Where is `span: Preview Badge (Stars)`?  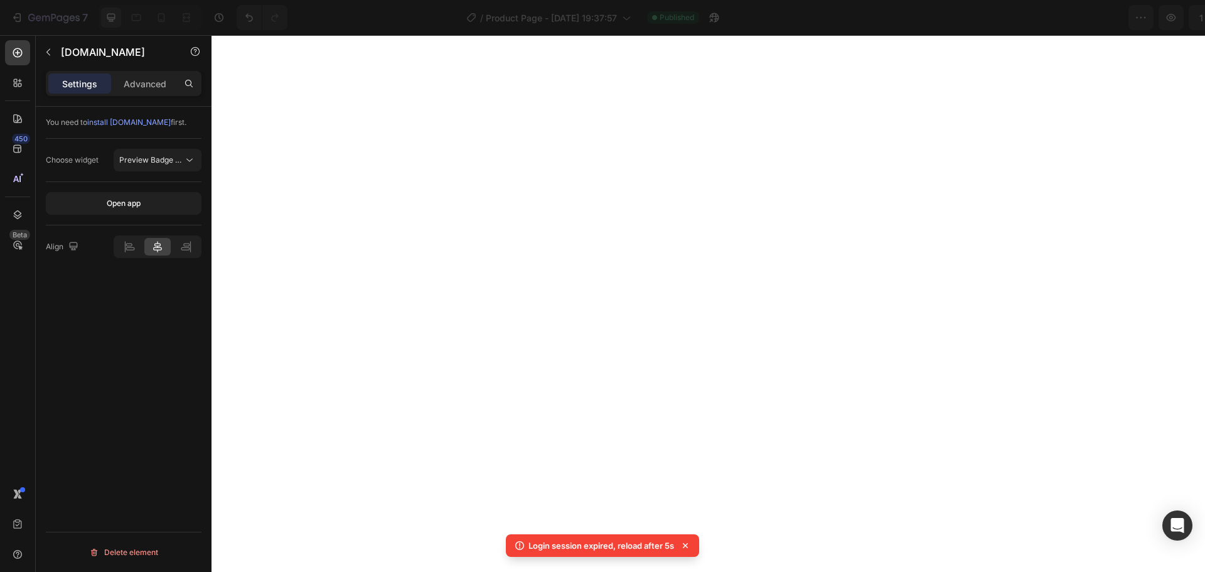
span: Preview Badge (Stars) is located at coordinates (159, 159).